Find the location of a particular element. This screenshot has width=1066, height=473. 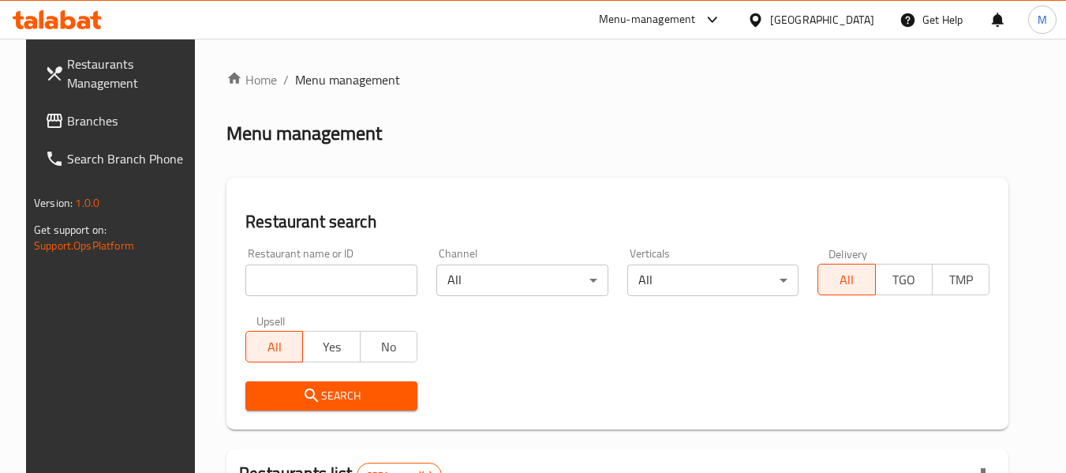

a: Support.OpsPlatform is located at coordinates (84, 245).